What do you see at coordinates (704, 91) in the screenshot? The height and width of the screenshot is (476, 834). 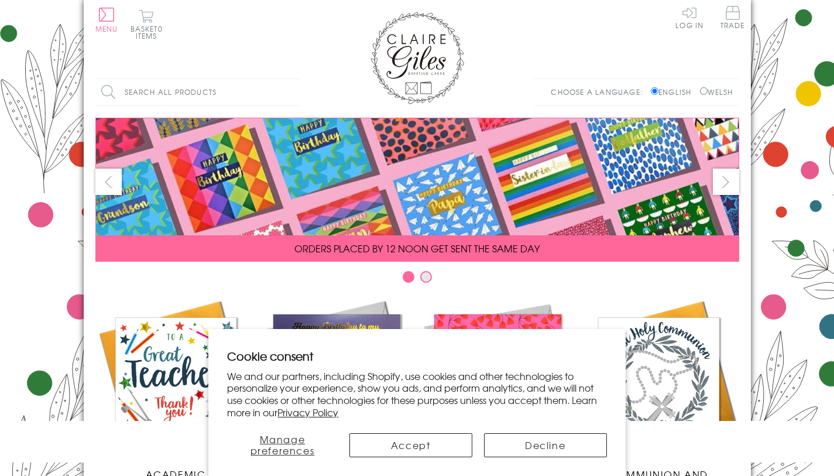 I see `input: Welsh` at bounding box center [704, 91].